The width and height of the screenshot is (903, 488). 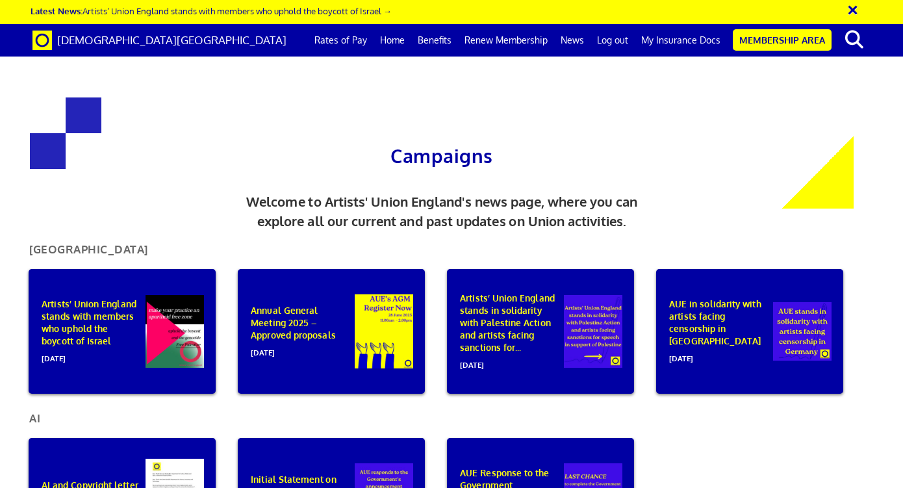 I want to click on a: Home, so click(x=392, y=40).